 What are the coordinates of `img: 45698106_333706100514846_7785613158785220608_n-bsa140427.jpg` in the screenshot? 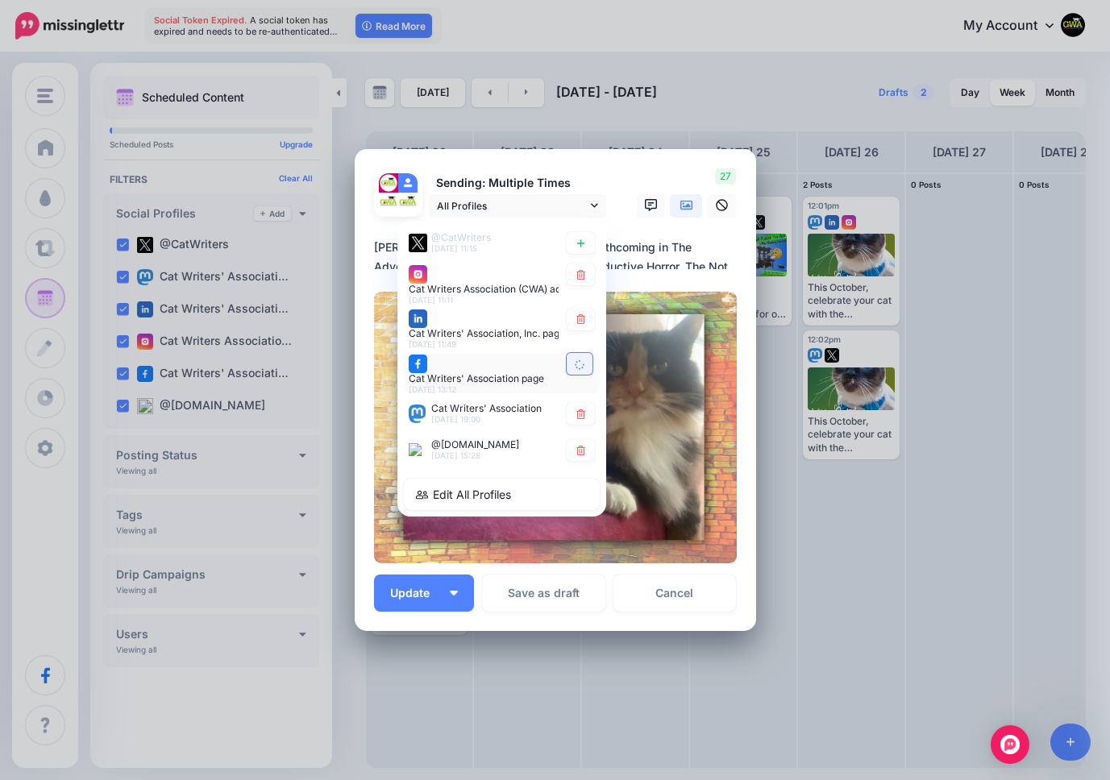 It's located at (388, 183).